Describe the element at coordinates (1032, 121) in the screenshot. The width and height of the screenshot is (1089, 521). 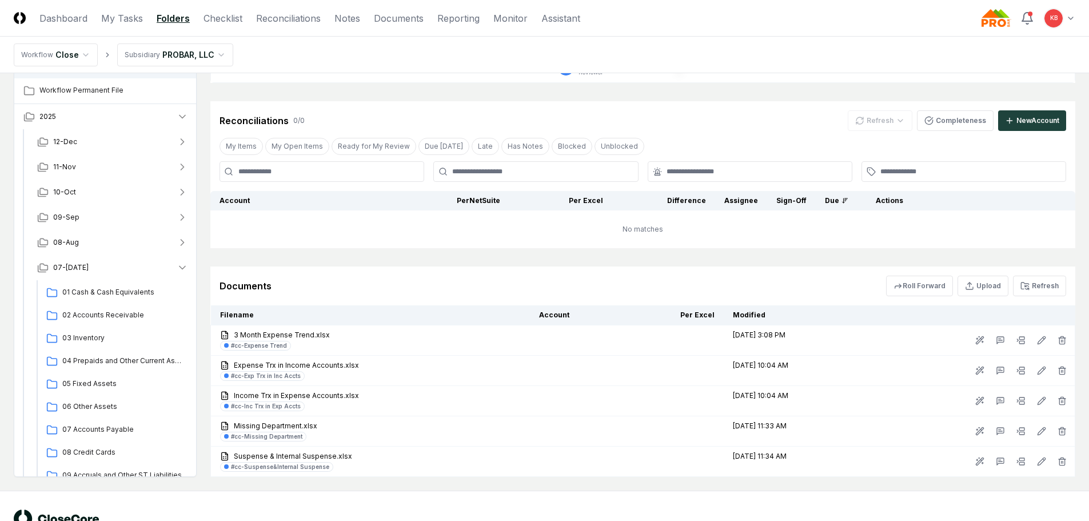
I see `button: NewAccount` at that location.